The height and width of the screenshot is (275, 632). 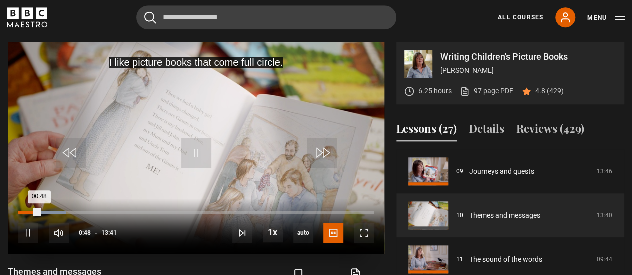 I want to click on button: Playback Rate, so click(x=273, y=232).